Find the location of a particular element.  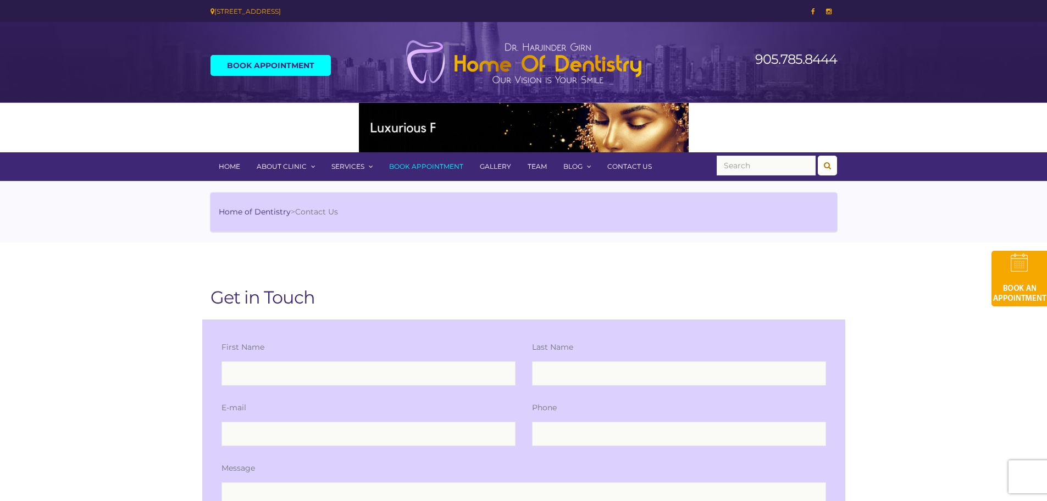

a: Home of Dentistry is located at coordinates (254, 212).